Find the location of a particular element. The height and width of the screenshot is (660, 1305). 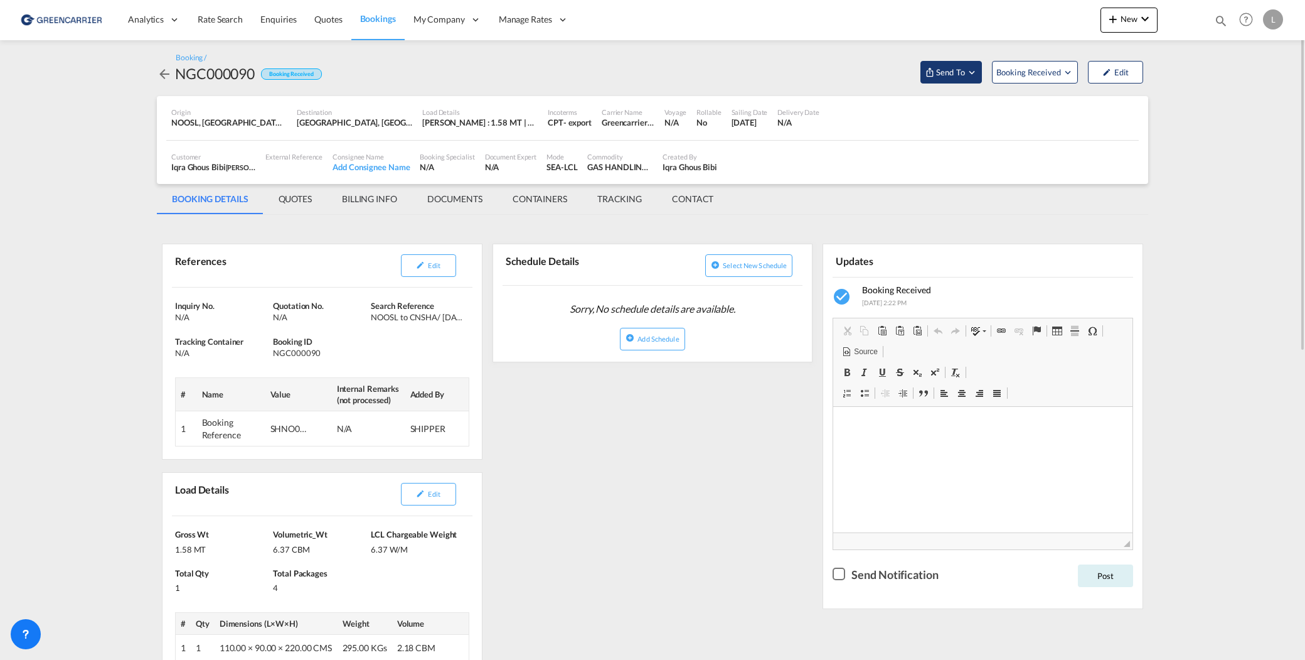

md-icon: icon-pencil is located at coordinates (1107, 72).